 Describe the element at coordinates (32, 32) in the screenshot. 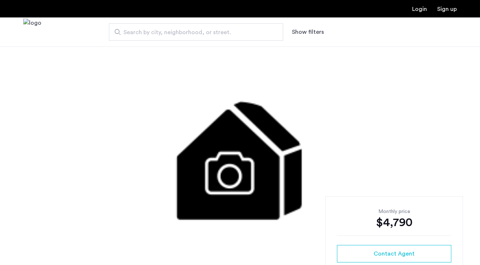

I see `a: Cazamio Logo` at that location.